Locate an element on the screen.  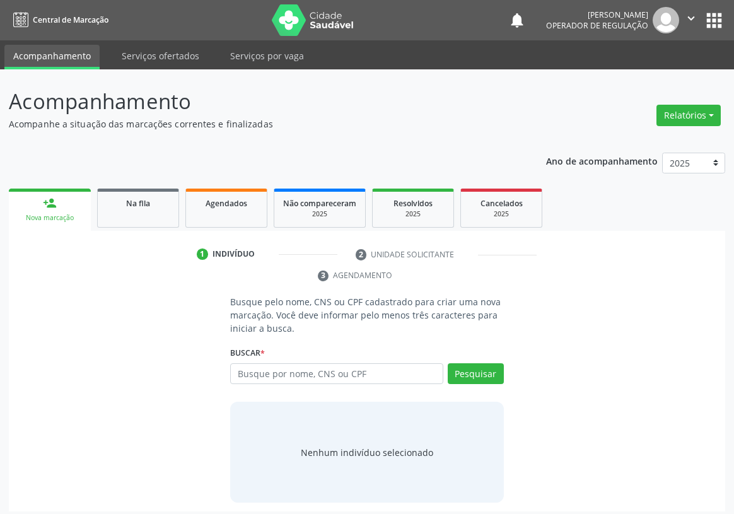
p: Busque pelo nome, CNS ou CPF cadastrado para criar uma nova marcação. Você deve informar pelo men... is located at coordinates (367, 315).